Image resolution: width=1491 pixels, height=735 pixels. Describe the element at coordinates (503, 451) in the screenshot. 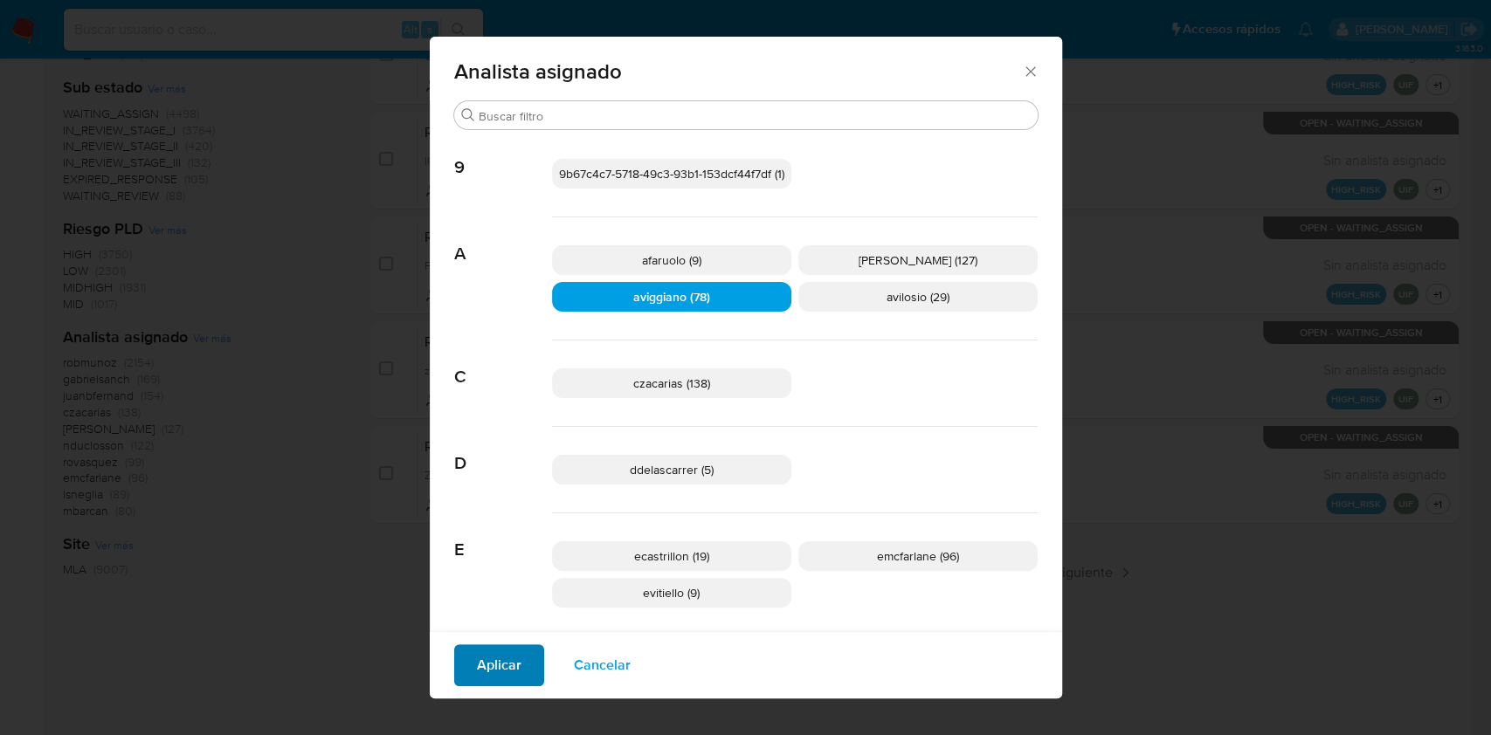

I see `span: D` at that location.